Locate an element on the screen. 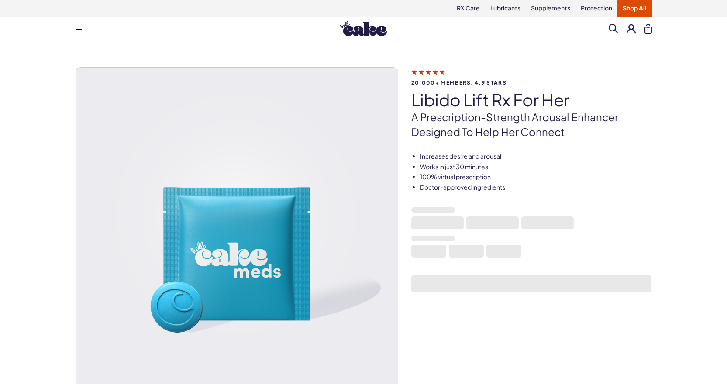  img: Hello Cake is located at coordinates (363, 29).